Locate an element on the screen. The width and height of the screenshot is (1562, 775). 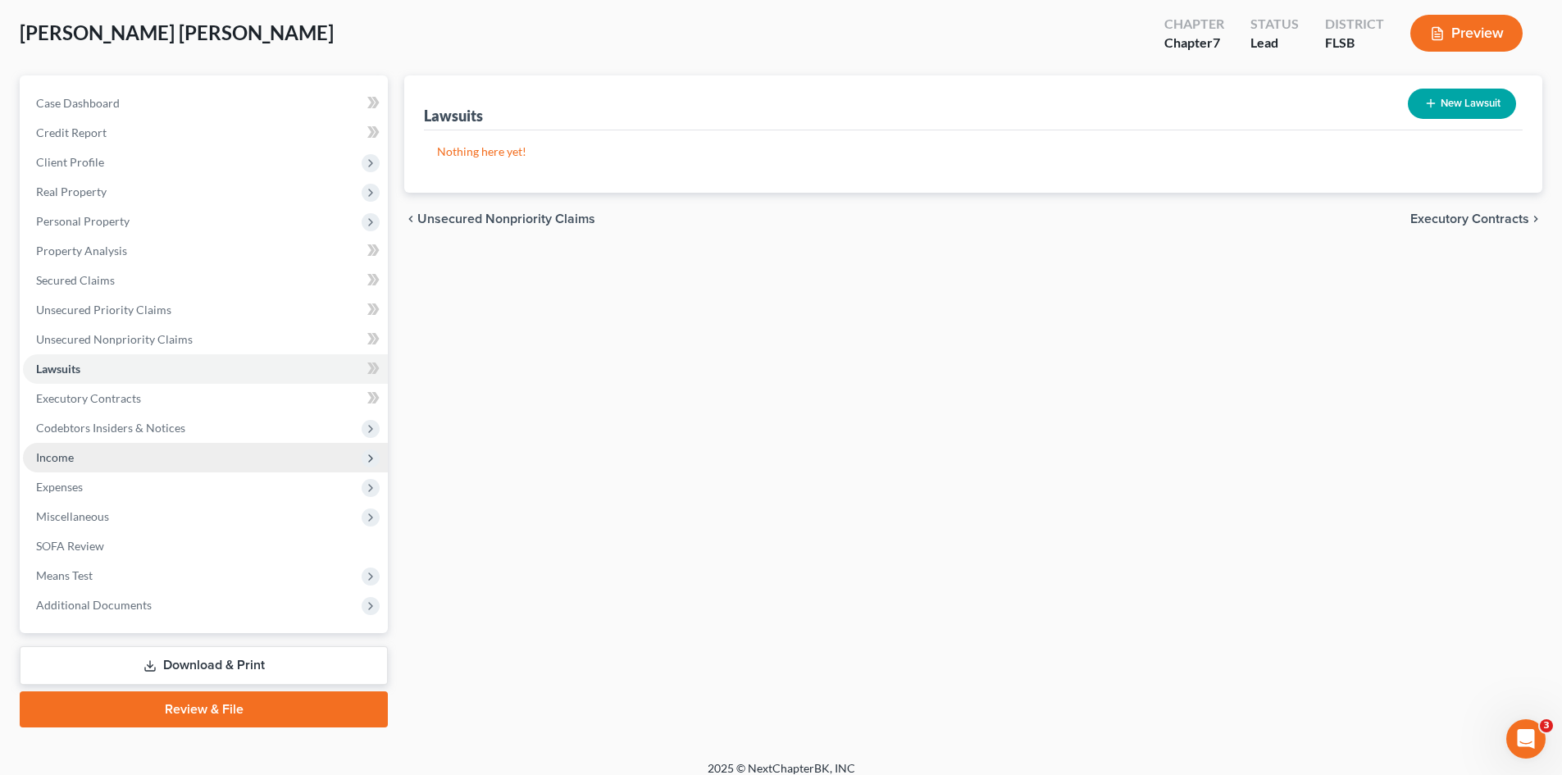
span: Personal Property is located at coordinates (83, 221).